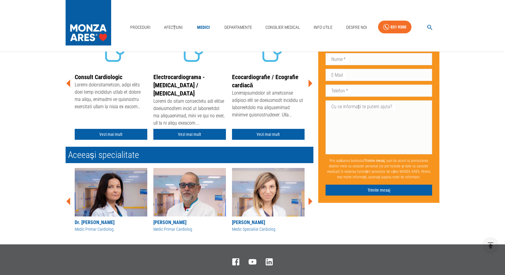 The height and width of the screenshot is (275, 505). What do you see at coordinates (189, 155) in the screenshot?
I see `h2: Aceeași specialitate` at bounding box center [189, 155].